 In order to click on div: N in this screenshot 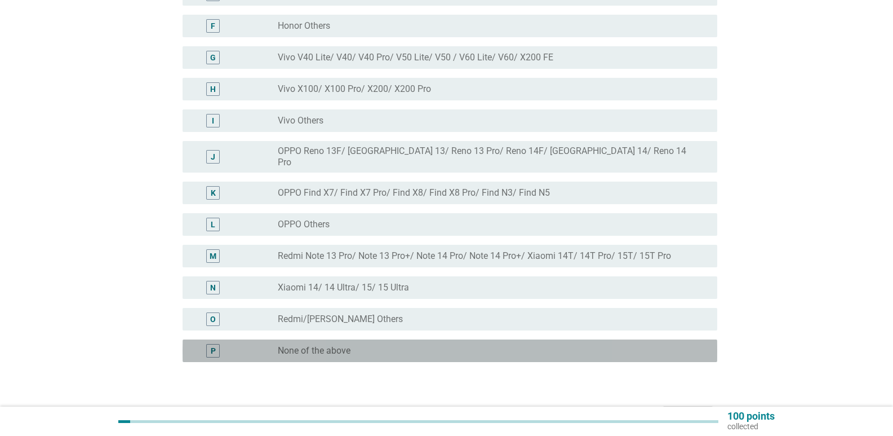, I will do `click(213, 287)`.